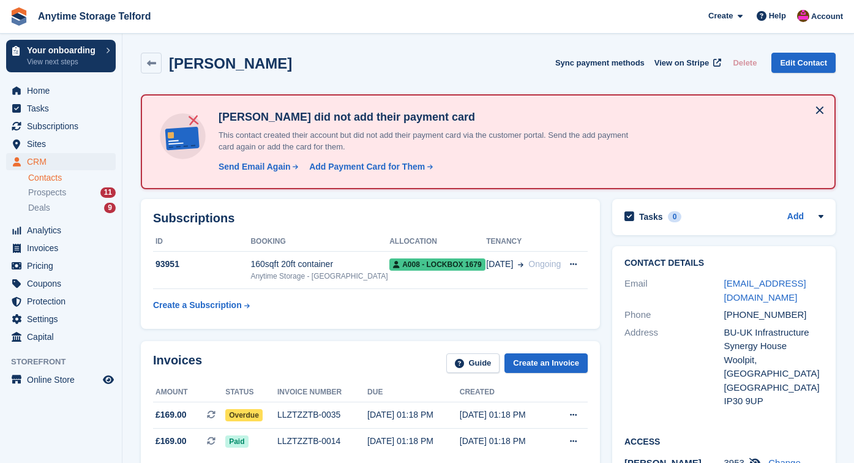 This screenshot has width=854, height=463. I want to click on span: Subscriptions, so click(64, 126).